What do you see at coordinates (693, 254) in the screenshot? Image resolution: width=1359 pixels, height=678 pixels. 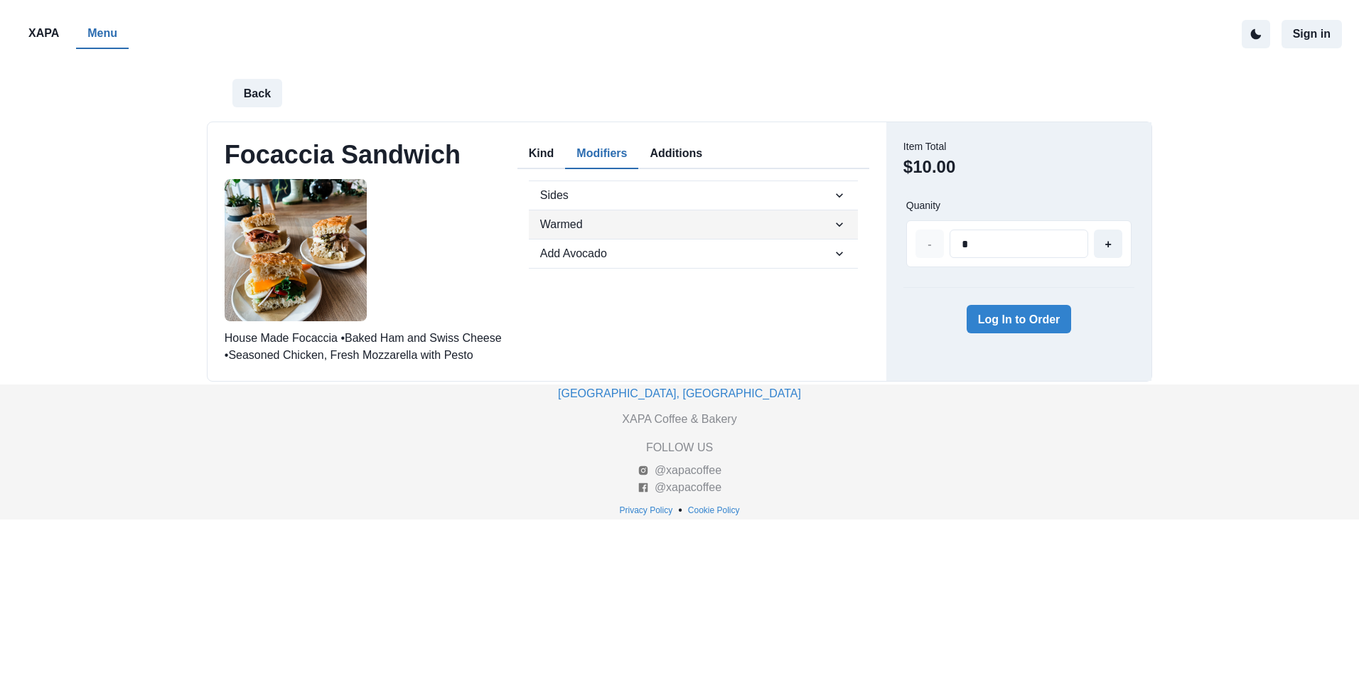 I see `button: Add Avocado` at bounding box center [693, 254].